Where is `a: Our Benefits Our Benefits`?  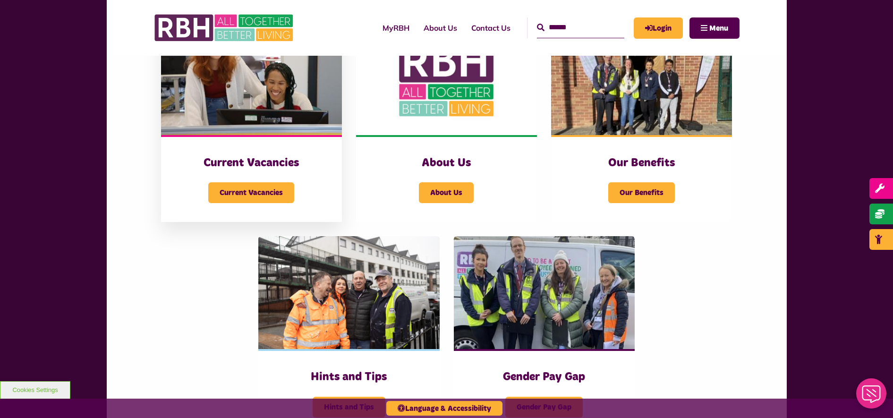
a: Our Benefits Our Benefits is located at coordinates (641, 122).